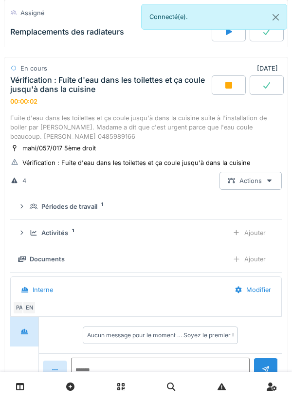 The width and height of the screenshot is (292, 401). I want to click on div: Interne, so click(43, 290).